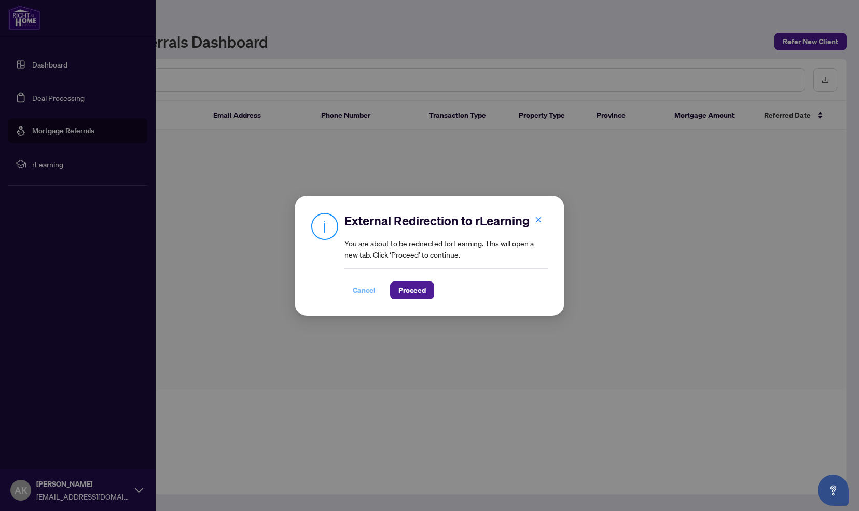 The height and width of the screenshot is (511, 859). I want to click on button: Open asap, so click(834, 490).